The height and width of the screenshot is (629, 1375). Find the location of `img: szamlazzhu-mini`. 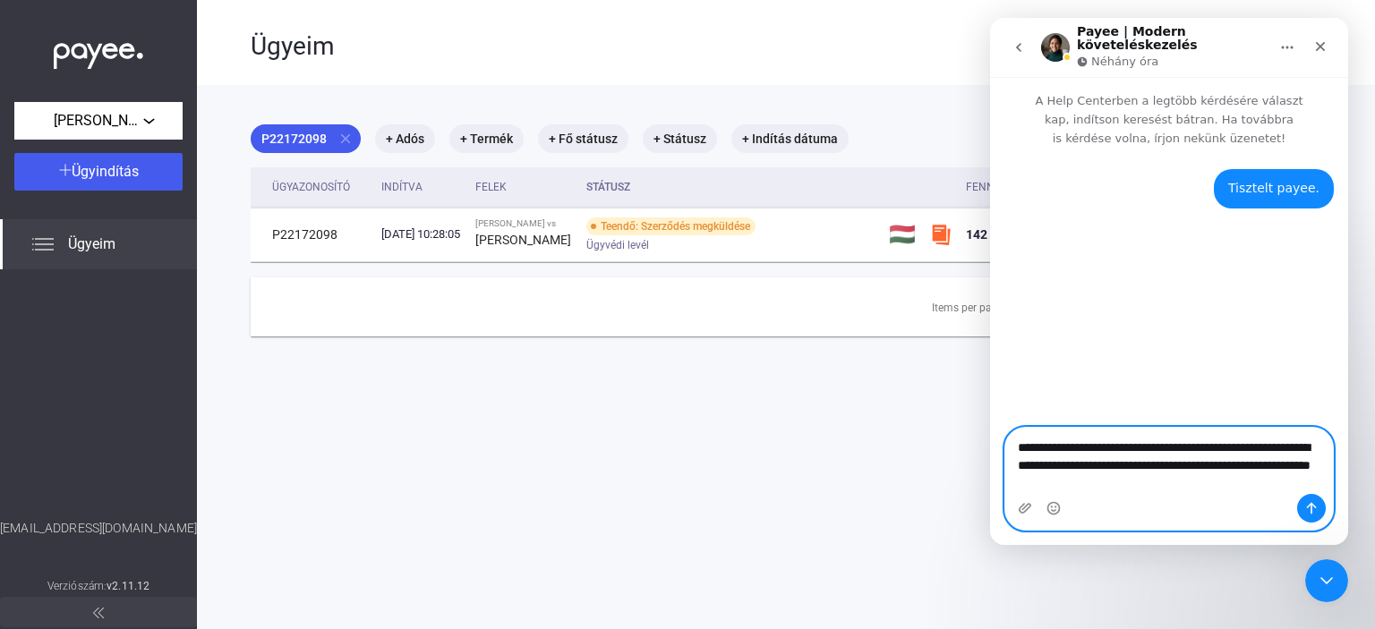

img: szamlazzhu-mini is located at coordinates (941, 235).